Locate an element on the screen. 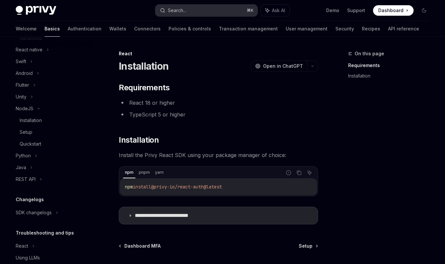 Image resolution: width=445 pixels, height=264 pixels. h1: Installation is located at coordinates (144, 66).